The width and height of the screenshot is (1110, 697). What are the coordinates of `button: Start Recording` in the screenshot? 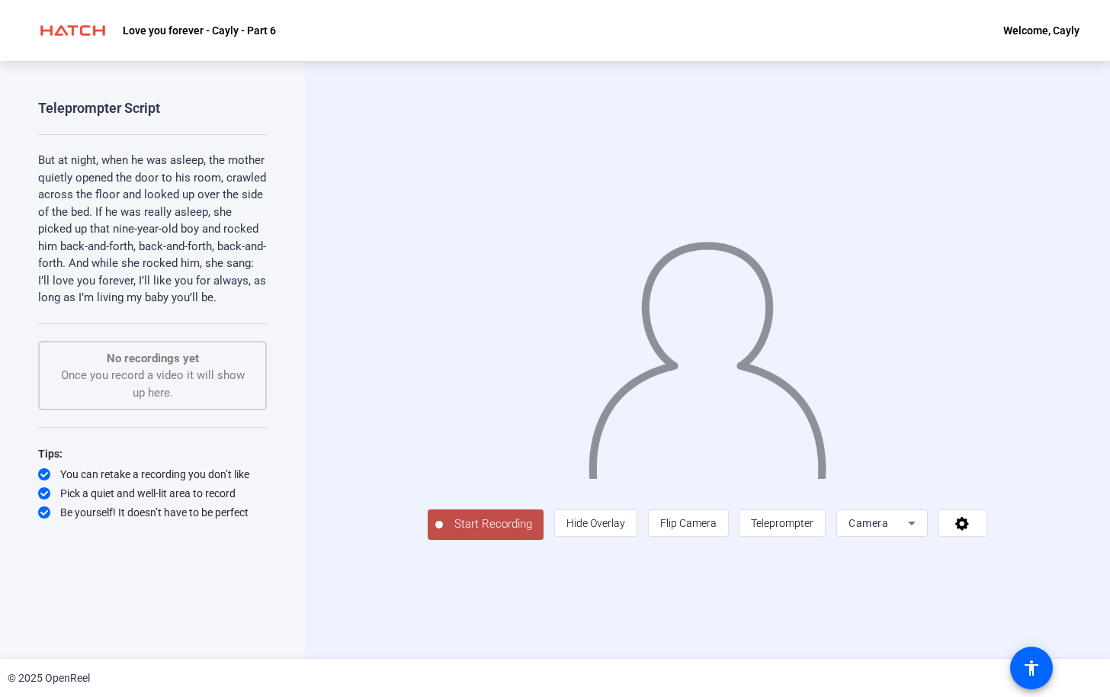 It's located at (485, 524).